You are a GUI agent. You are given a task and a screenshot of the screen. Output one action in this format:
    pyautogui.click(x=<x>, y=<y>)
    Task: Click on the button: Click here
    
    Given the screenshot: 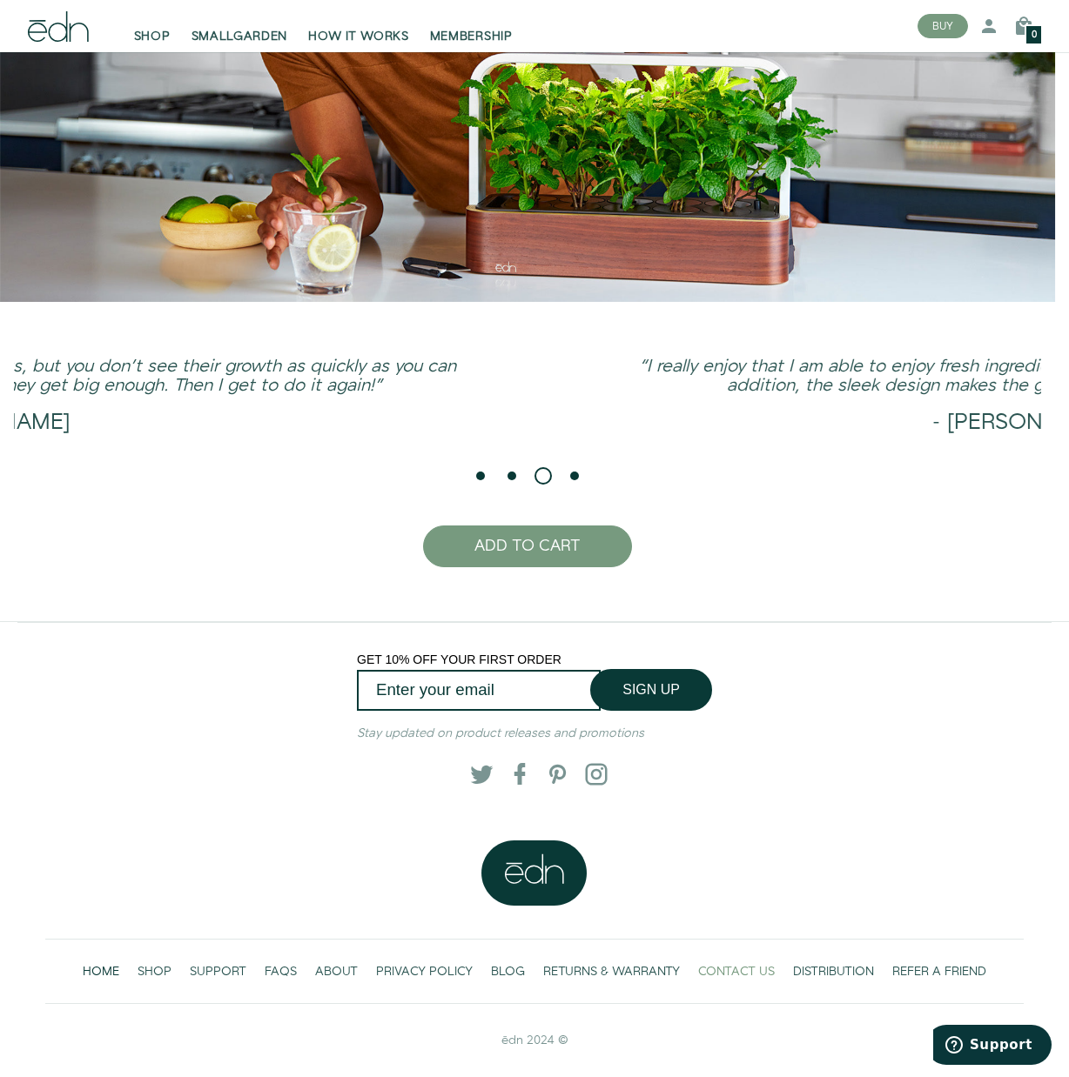 What is the action you would take?
    pyautogui.click(x=527, y=612)
    